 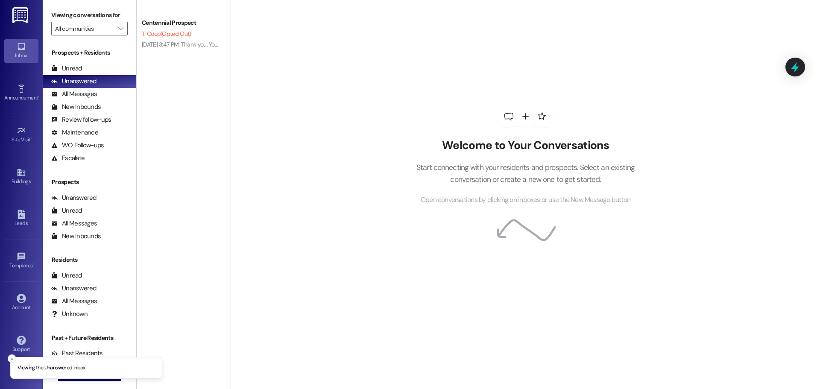 I want to click on div: Escalate, so click(x=68, y=158).